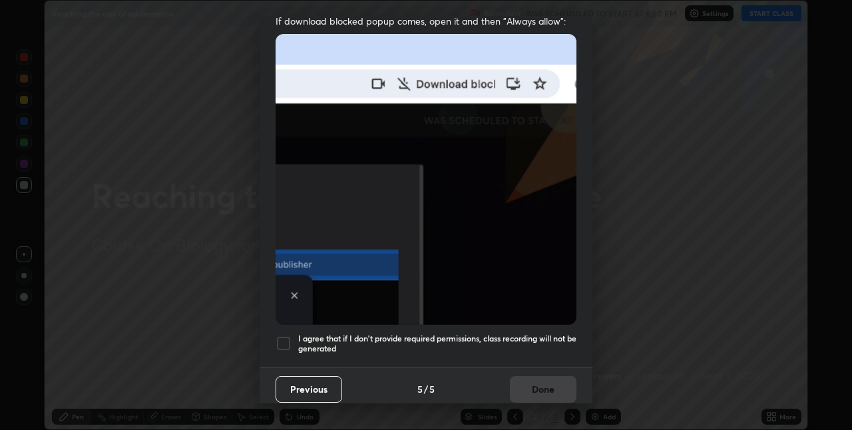 This screenshot has height=430, width=852. What do you see at coordinates (426, 21) in the screenshot?
I see `span: If download blocked popup comes, open it and then "Always allow":` at bounding box center [426, 21].